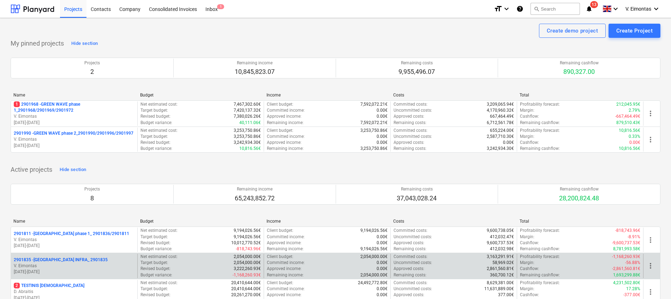 The image size is (671, 299). Describe the element at coordinates (247, 136) in the screenshot. I see `p: 3,253,750.86€` at that location.